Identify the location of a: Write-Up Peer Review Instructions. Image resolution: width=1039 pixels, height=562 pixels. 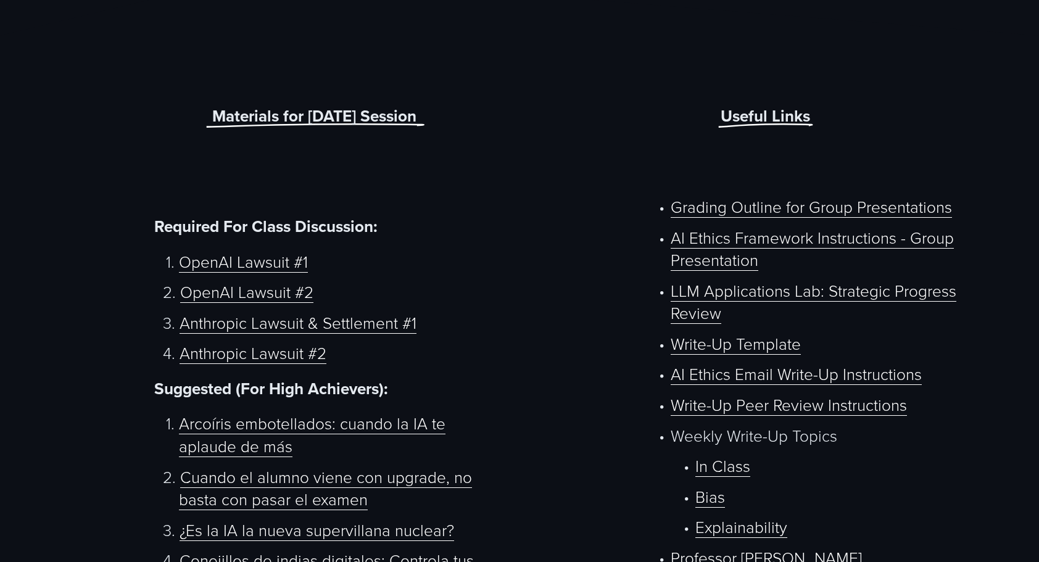
(789, 405).